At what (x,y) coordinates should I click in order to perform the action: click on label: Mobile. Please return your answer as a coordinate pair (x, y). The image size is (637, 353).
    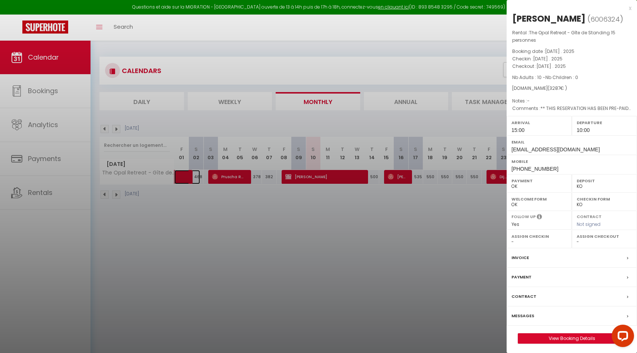
    Looking at the image, I should click on (572, 161).